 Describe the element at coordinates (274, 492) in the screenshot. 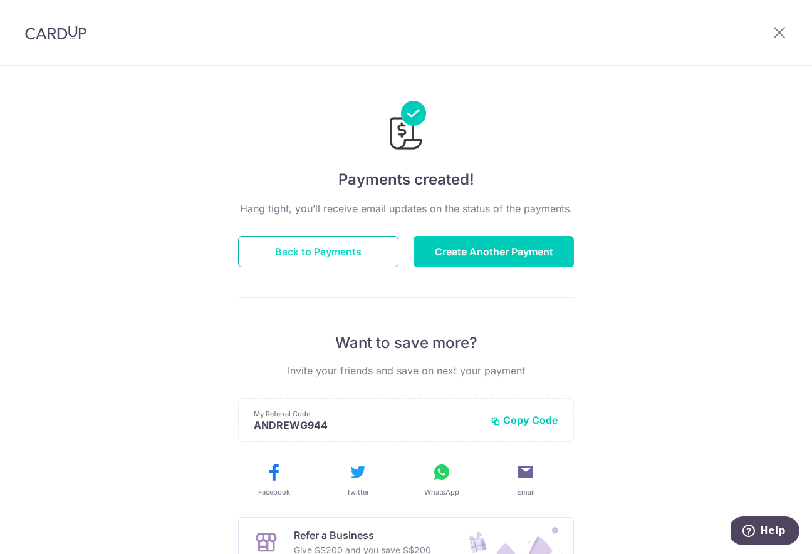

I see `span: Facebook` at that location.